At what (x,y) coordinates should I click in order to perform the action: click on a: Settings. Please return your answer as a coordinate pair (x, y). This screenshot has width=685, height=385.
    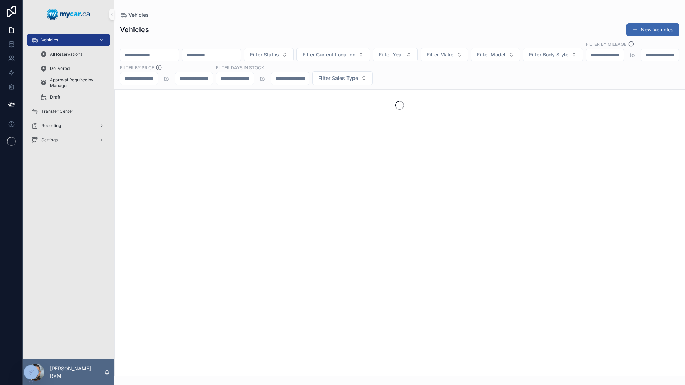
    Looking at the image, I should click on (69, 140).